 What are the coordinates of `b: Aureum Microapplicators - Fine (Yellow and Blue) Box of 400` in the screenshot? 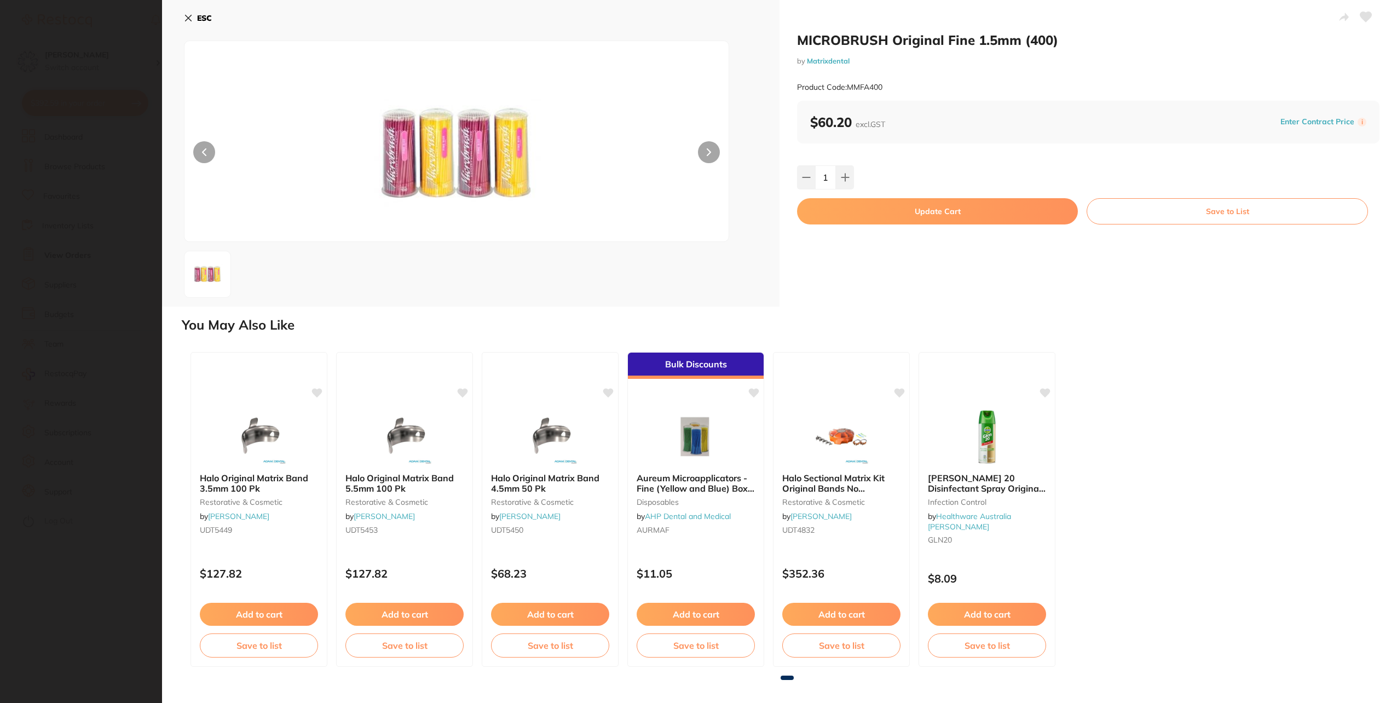 It's located at (696, 483).